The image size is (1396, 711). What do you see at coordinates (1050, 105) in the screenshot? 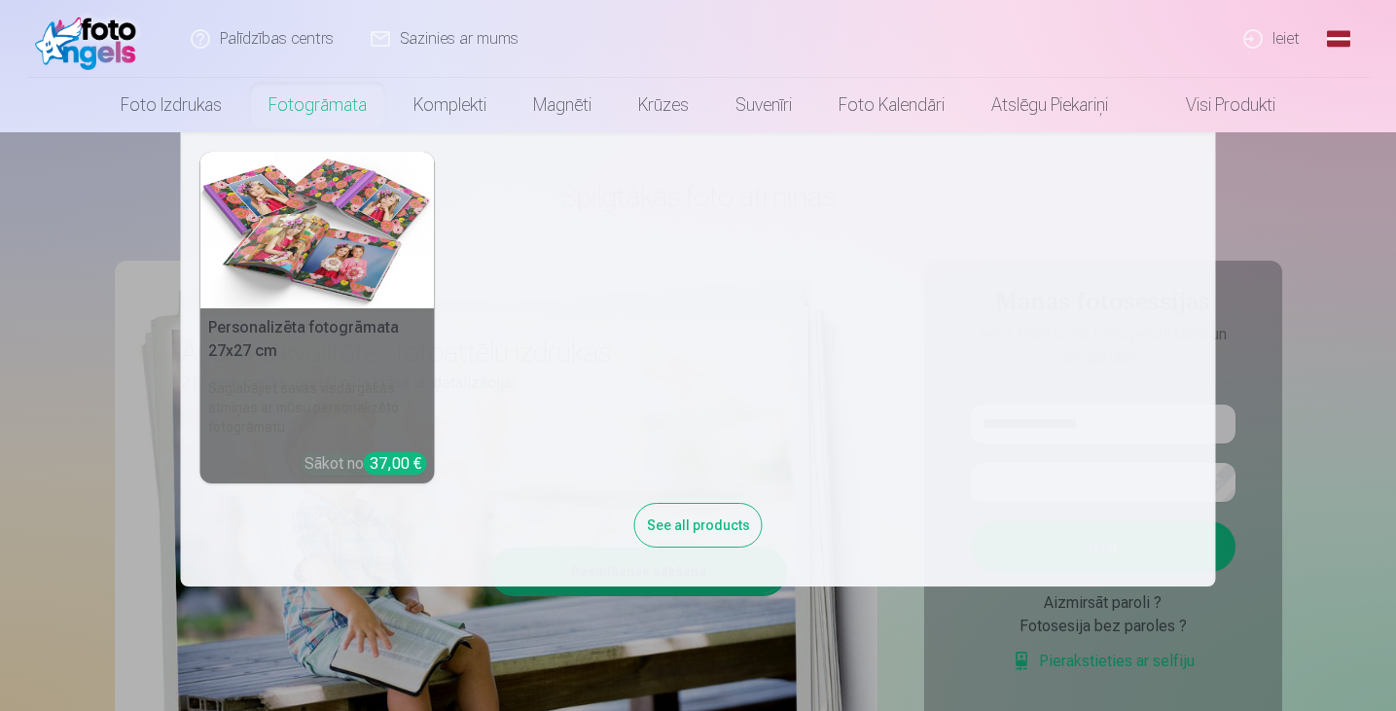
I see `a: Atslēgu piekariņi` at bounding box center [1050, 105].